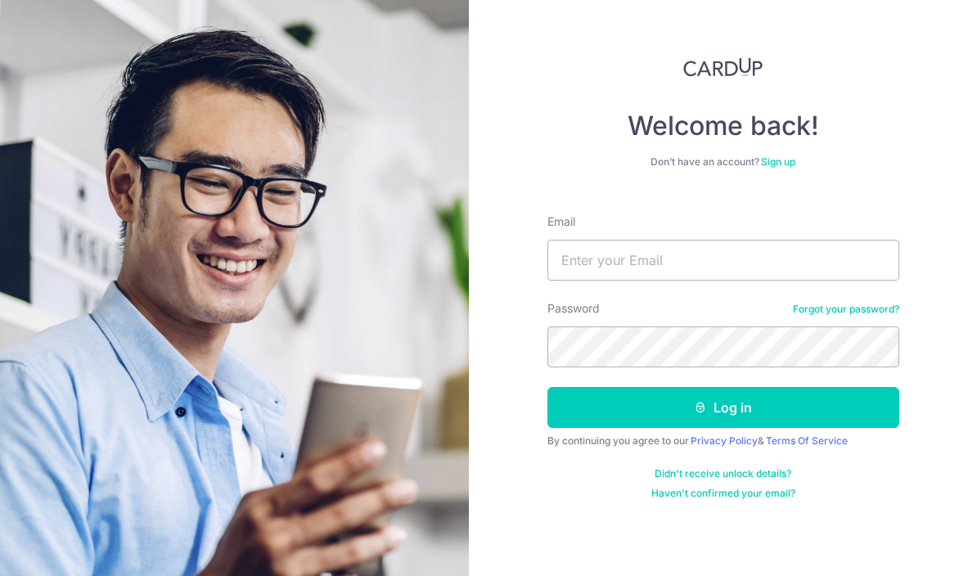  Describe the element at coordinates (723, 67) in the screenshot. I see `img: CardUp Logo` at that location.